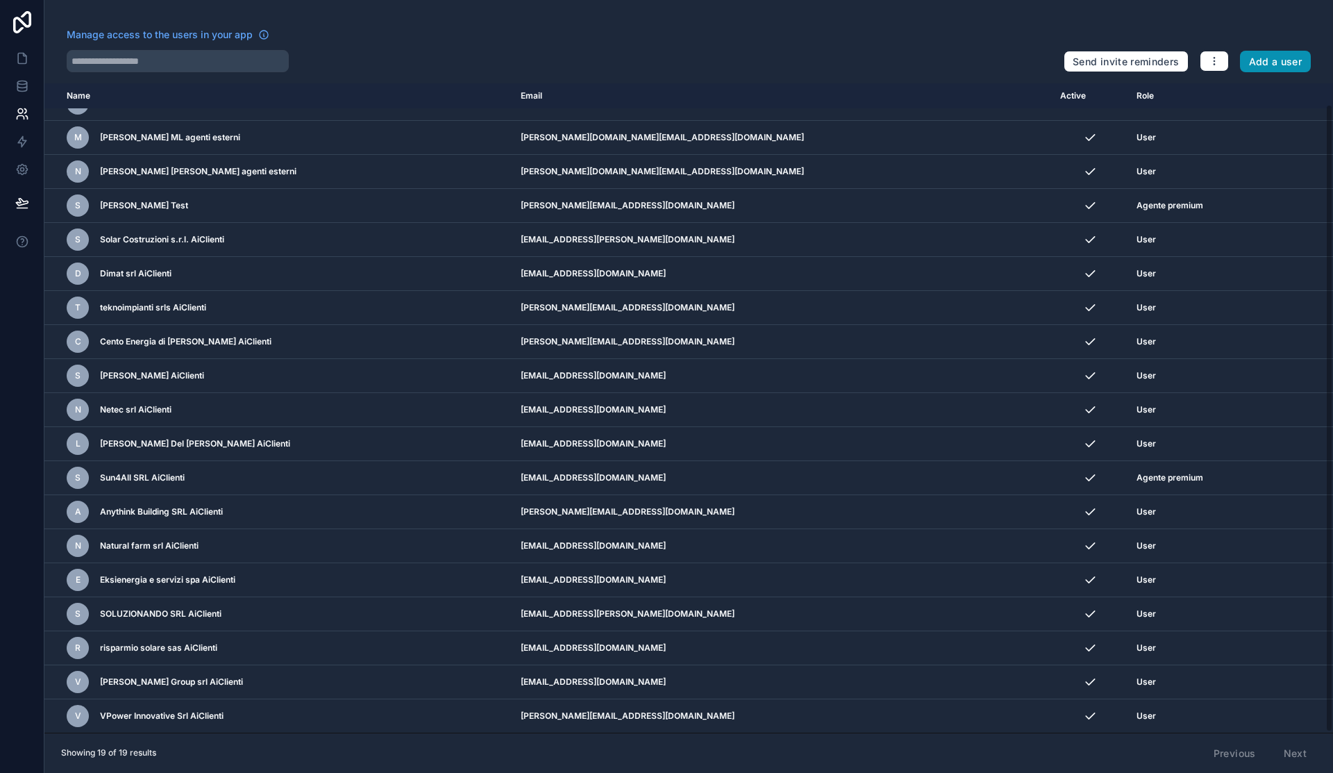 This screenshot has height=773, width=1333. I want to click on button: Send invite reminders, so click(1125, 62).